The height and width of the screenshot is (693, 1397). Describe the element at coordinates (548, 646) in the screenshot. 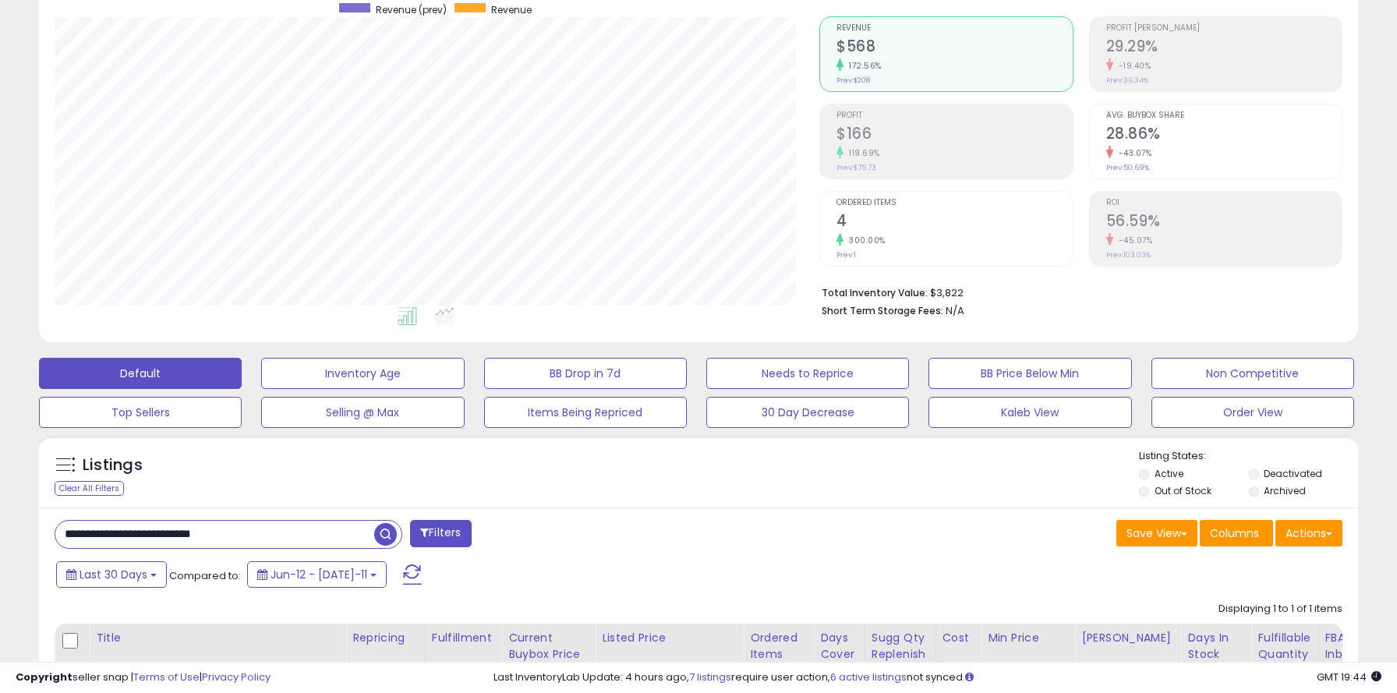

I see `div: Current Buybox Price` at that location.